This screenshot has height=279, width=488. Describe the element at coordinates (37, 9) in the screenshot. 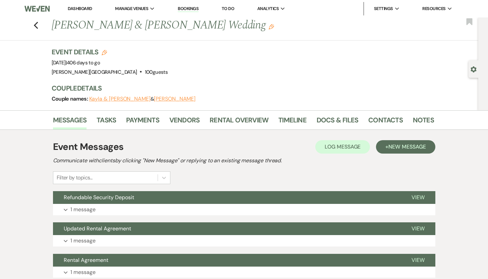

I see `img: Weven Logo` at that location.